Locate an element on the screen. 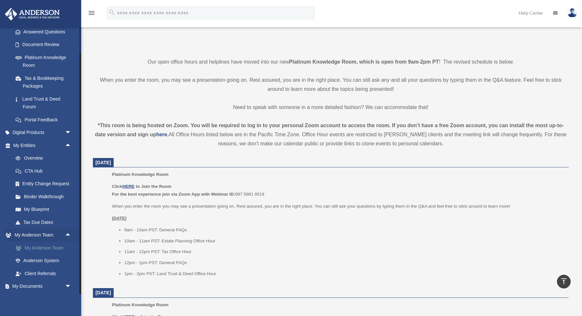 The height and width of the screenshot is (316, 582). img: Anderson Advisors Platinum Portal is located at coordinates (32, 14).